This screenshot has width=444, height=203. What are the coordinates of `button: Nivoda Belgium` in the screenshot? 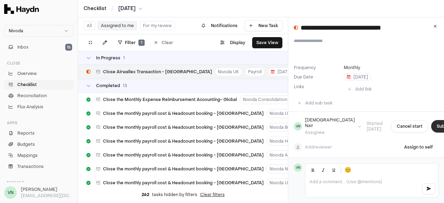 It's located at (286, 127).